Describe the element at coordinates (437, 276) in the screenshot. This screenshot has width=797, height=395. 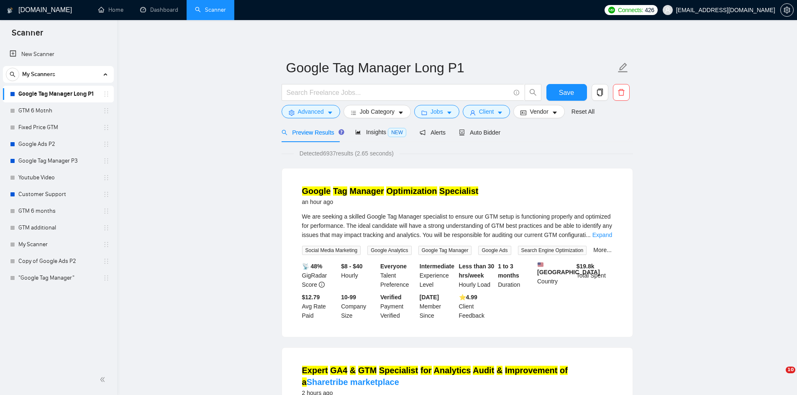
I see `div: Experience Level` at that location.